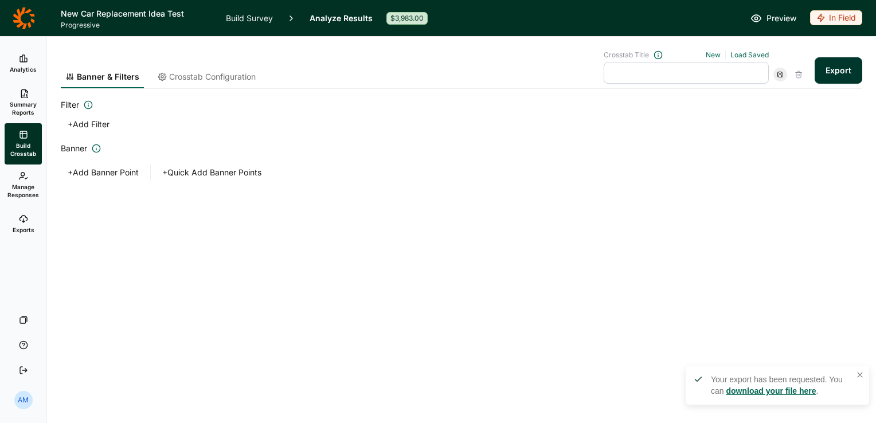 This screenshot has width=876, height=423. Describe the element at coordinates (799, 75) in the screenshot. I see `div: Delete` at that location.